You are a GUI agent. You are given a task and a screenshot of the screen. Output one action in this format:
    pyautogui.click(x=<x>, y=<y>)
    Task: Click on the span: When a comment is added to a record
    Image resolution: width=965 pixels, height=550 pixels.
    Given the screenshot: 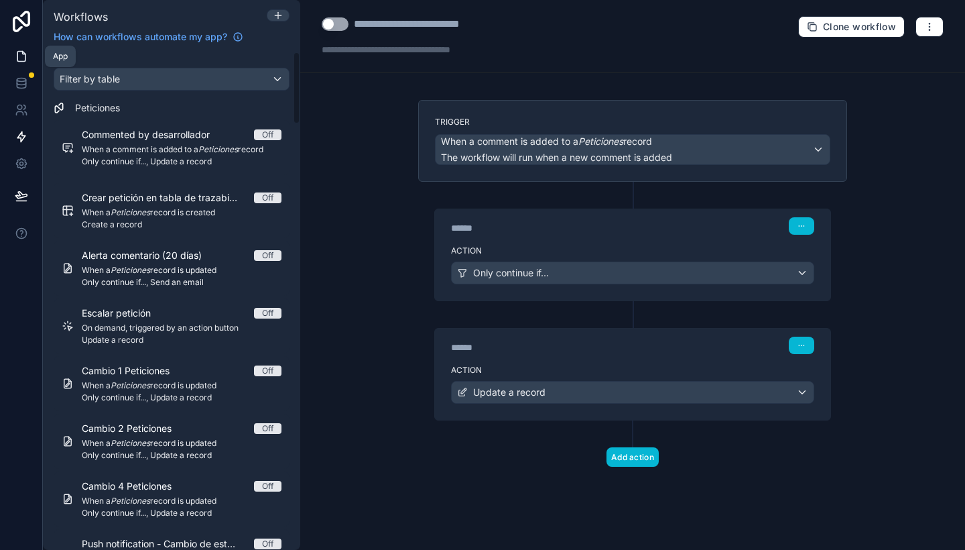 What is the action you would take?
    pyautogui.click(x=546, y=141)
    